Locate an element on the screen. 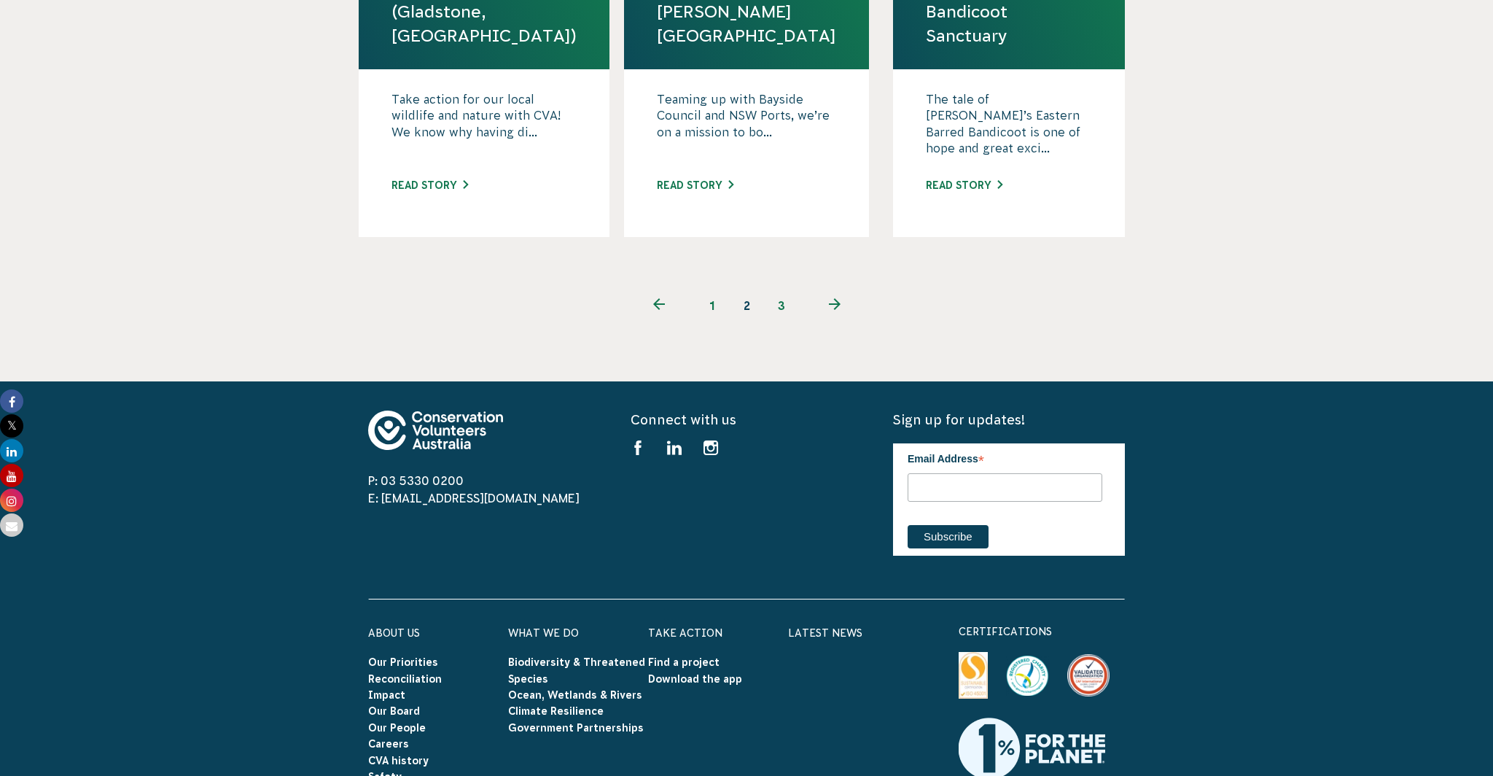  a: Careers is located at coordinates (389, 744).